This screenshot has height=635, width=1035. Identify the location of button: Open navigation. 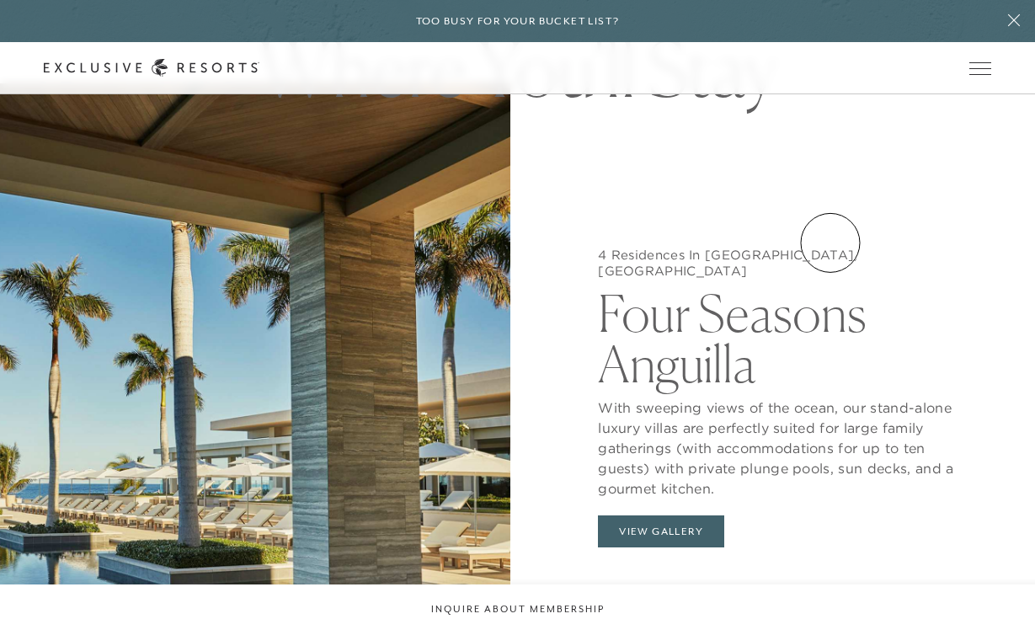
(981, 68).